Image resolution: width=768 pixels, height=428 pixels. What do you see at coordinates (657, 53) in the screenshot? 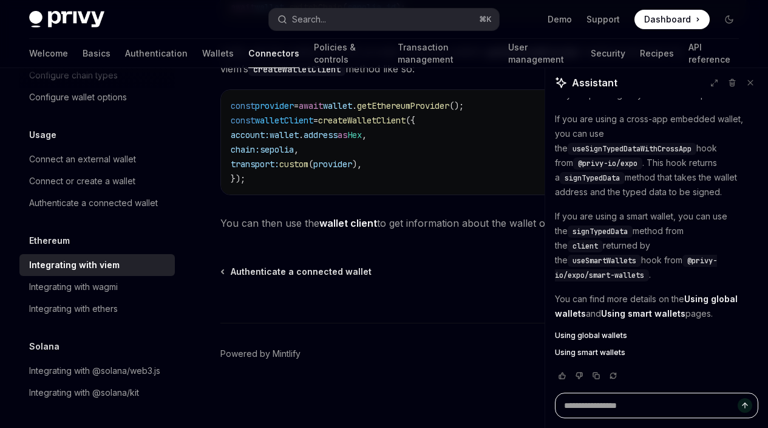
I see `a: Recipes` at bounding box center [657, 53].